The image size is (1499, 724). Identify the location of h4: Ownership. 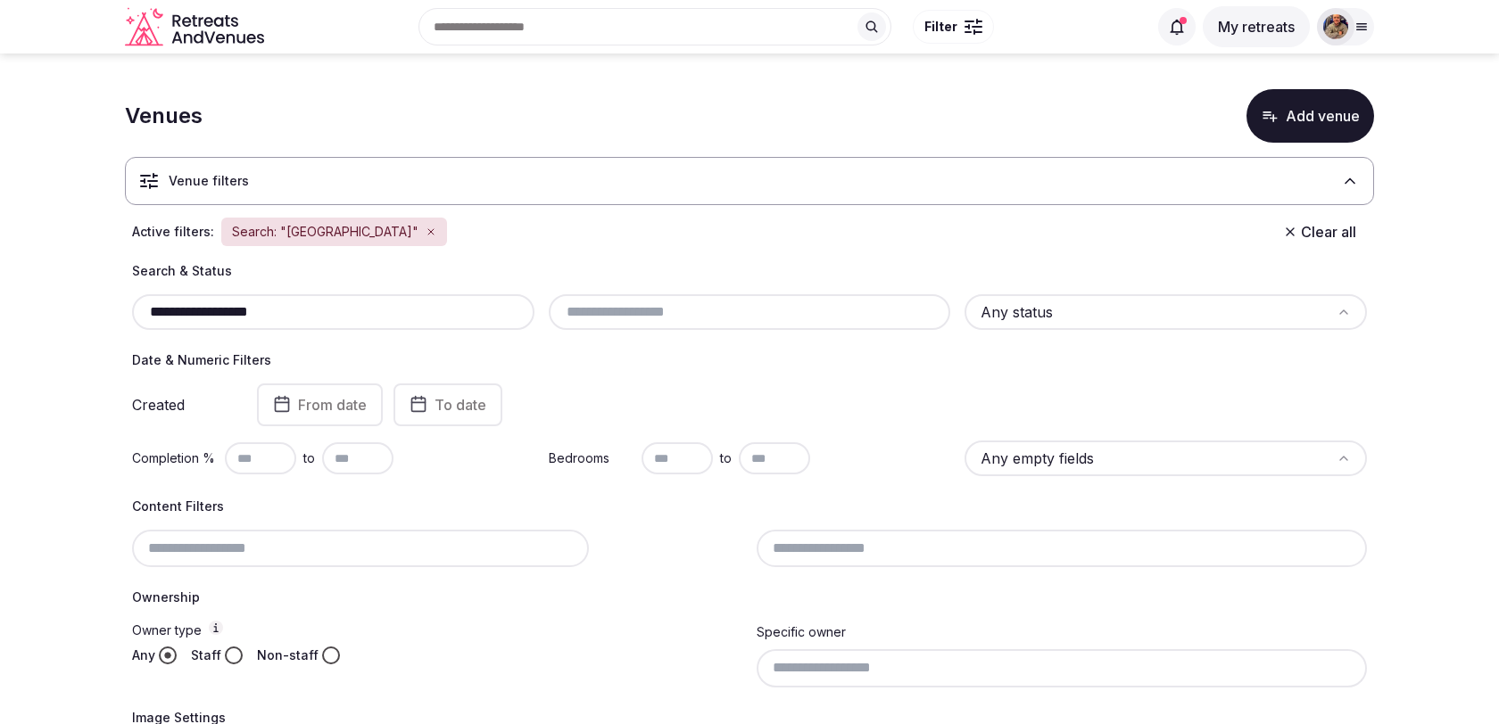
(749, 598).